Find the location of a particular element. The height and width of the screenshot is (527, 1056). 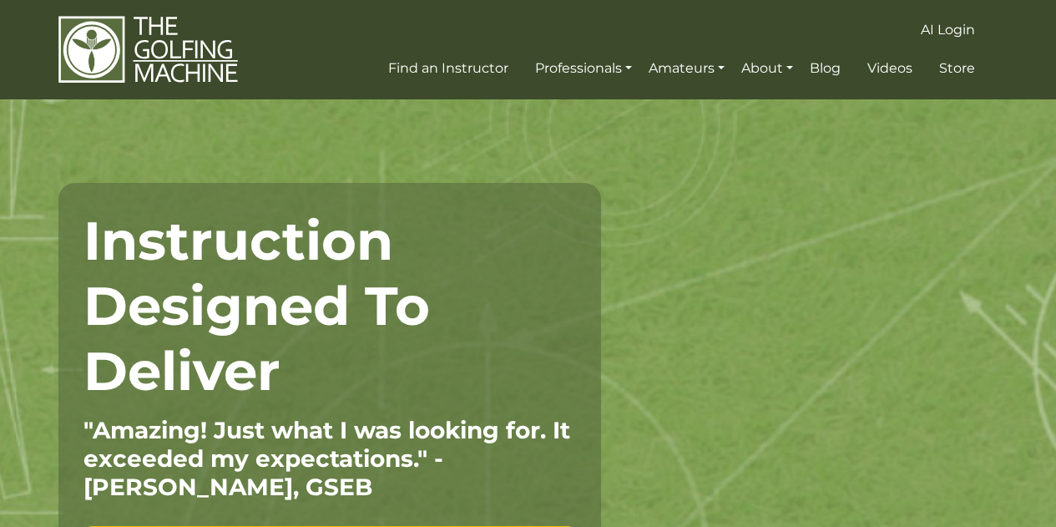

img: The Golfing Machine is located at coordinates (148, 49).